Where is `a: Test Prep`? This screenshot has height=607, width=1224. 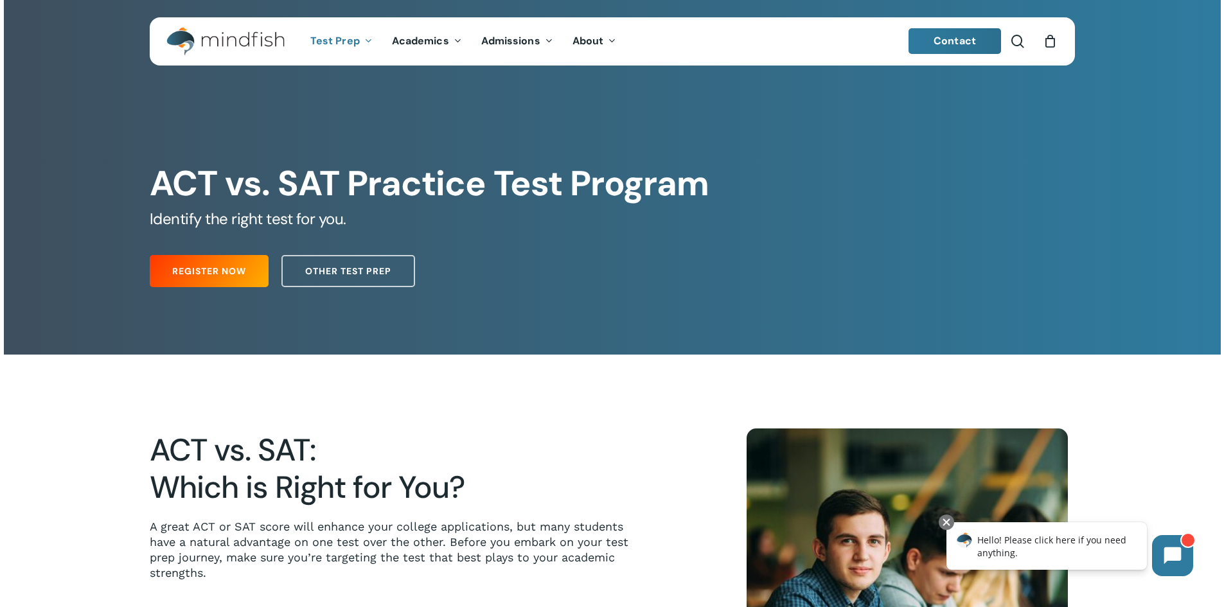
a: Test Prep is located at coordinates (341, 41).